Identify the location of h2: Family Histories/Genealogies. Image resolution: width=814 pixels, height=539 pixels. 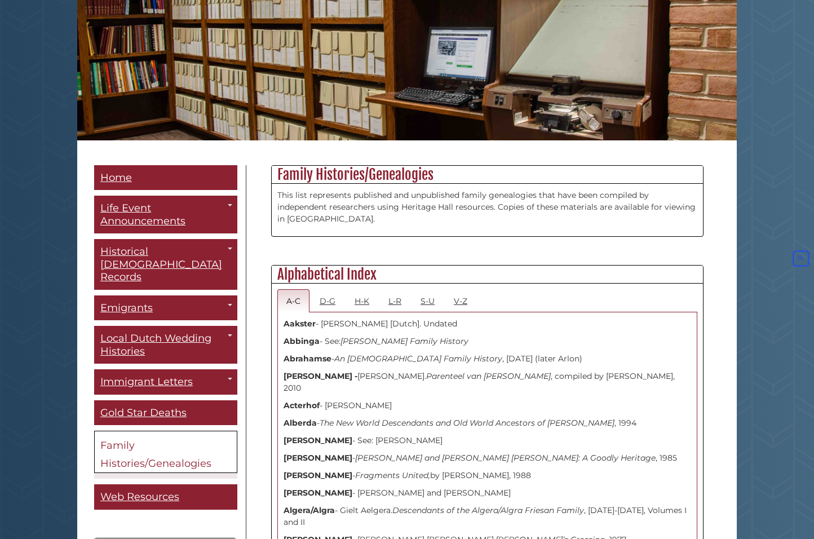
(487, 175).